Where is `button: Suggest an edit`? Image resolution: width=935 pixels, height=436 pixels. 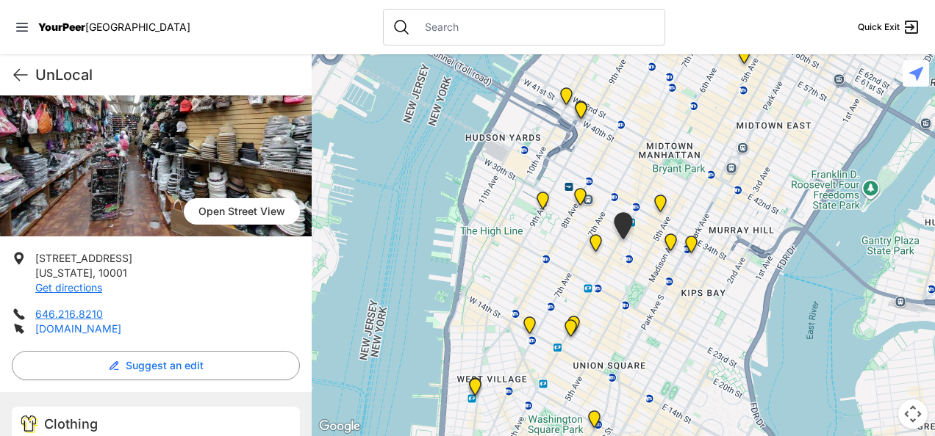 button: Suggest an edit is located at coordinates (156, 366).